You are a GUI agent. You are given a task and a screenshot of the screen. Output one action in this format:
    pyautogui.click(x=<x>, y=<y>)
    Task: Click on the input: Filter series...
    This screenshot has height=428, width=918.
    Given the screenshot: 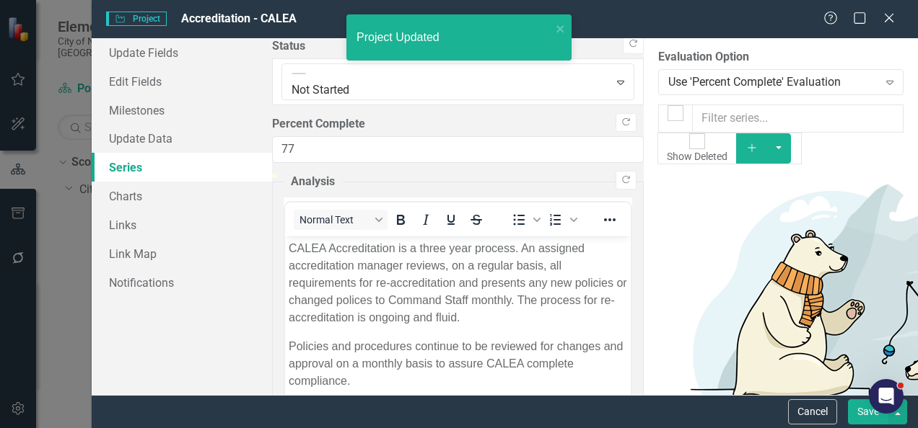 What is the action you would take?
    pyautogui.click(x=797, y=118)
    